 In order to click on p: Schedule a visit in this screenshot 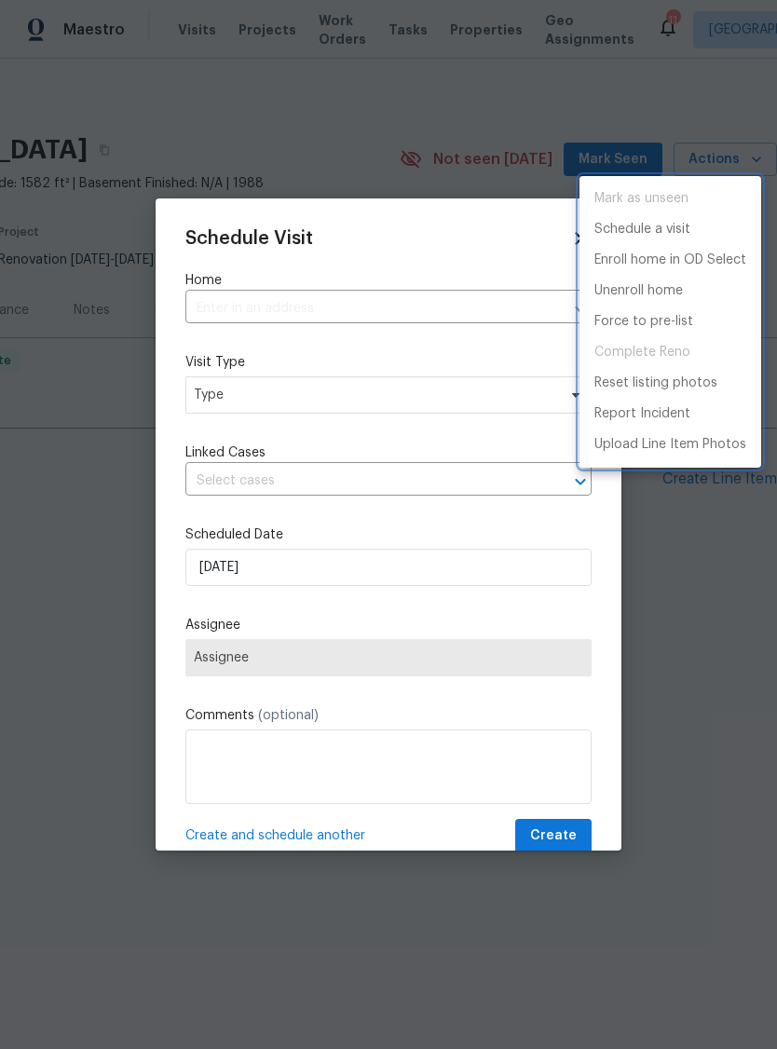, I will do `click(642, 229)`.